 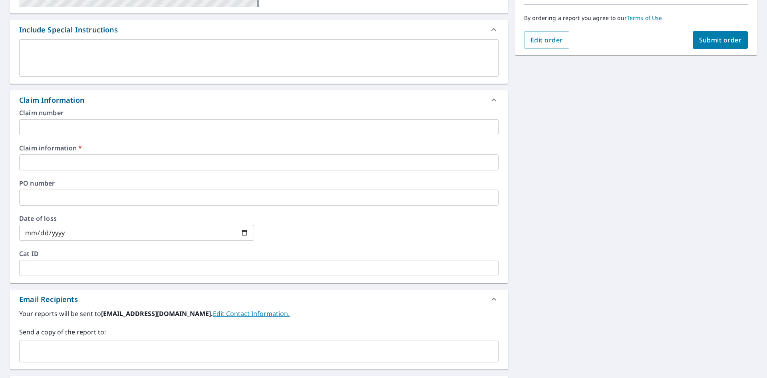 What do you see at coordinates (644, 18) in the screenshot?
I see `a: Terms of Use` at bounding box center [644, 18].